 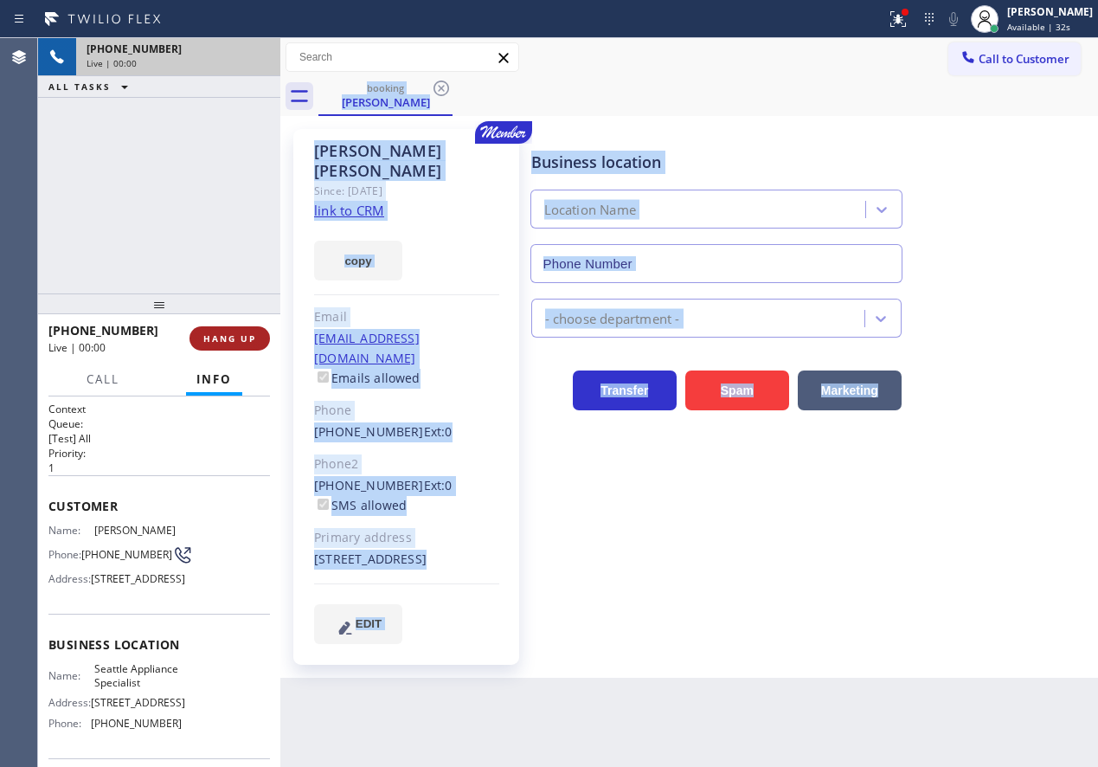 I want to click on h2: Queue:, so click(x=159, y=423).